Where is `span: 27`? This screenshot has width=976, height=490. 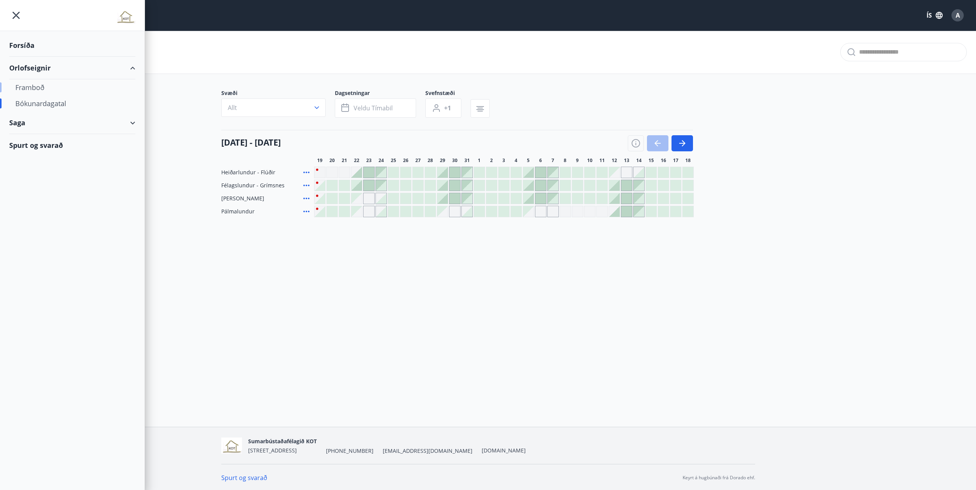
span: 27 is located at coordinates (418, 161).